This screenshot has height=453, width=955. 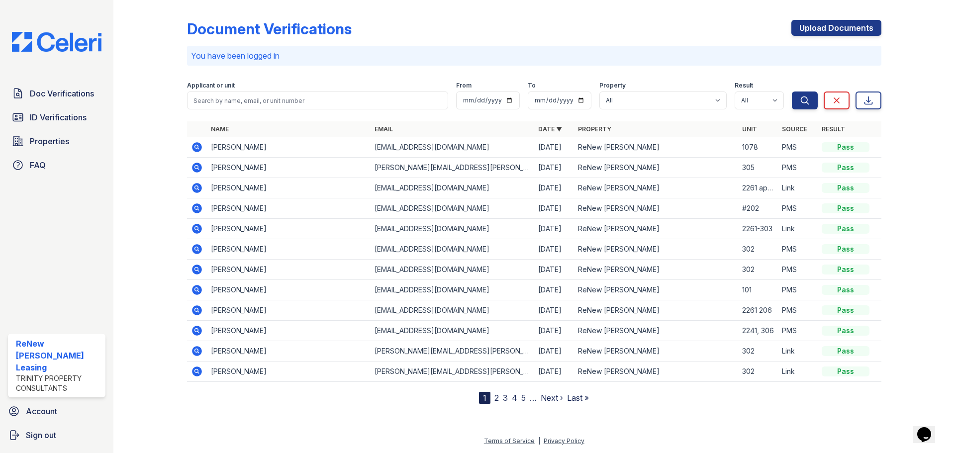 What do you see at coordinates (758, 188) in the screenshot?
I see `td: 2261 apt 206` at bounding box center [758, 188].